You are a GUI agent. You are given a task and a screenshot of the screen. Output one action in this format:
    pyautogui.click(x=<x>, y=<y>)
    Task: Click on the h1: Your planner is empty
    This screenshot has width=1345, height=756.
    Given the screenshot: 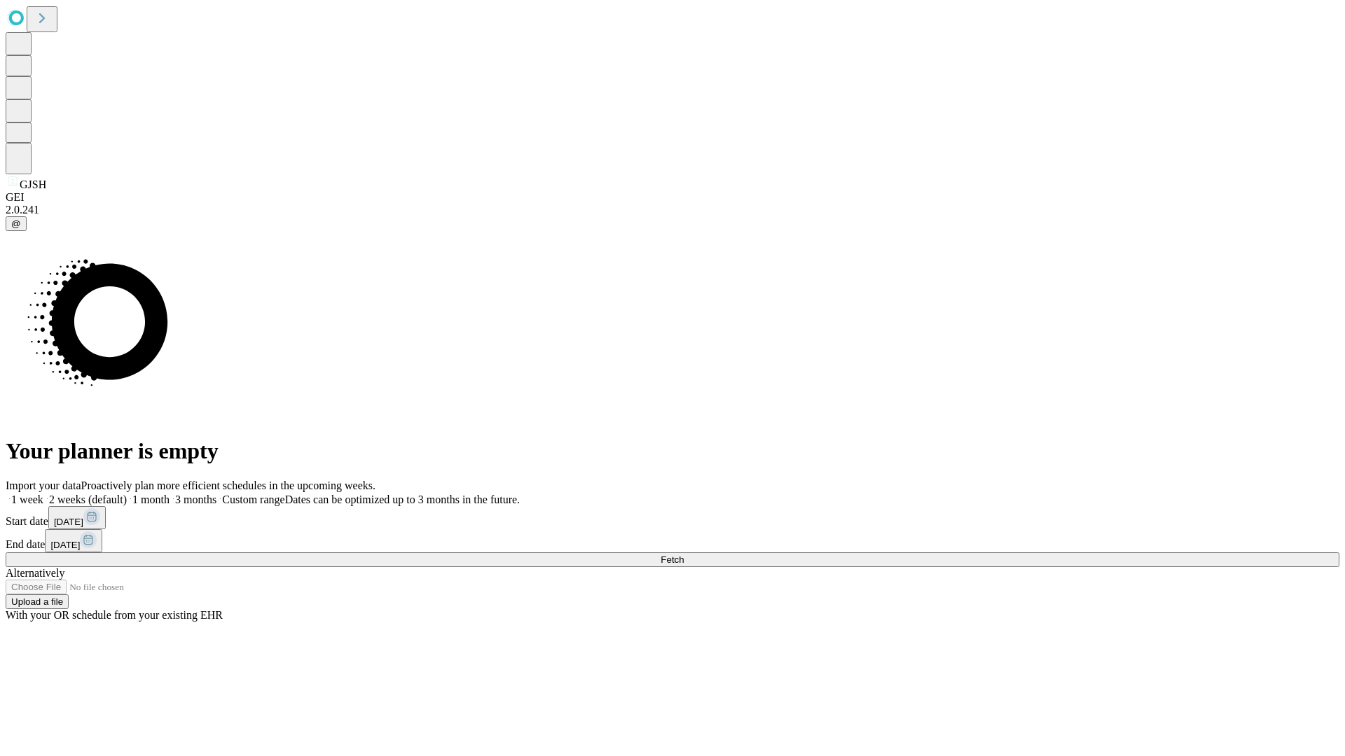 What is the action you would take?
    pyautogui.click(x=672, y=451)
    